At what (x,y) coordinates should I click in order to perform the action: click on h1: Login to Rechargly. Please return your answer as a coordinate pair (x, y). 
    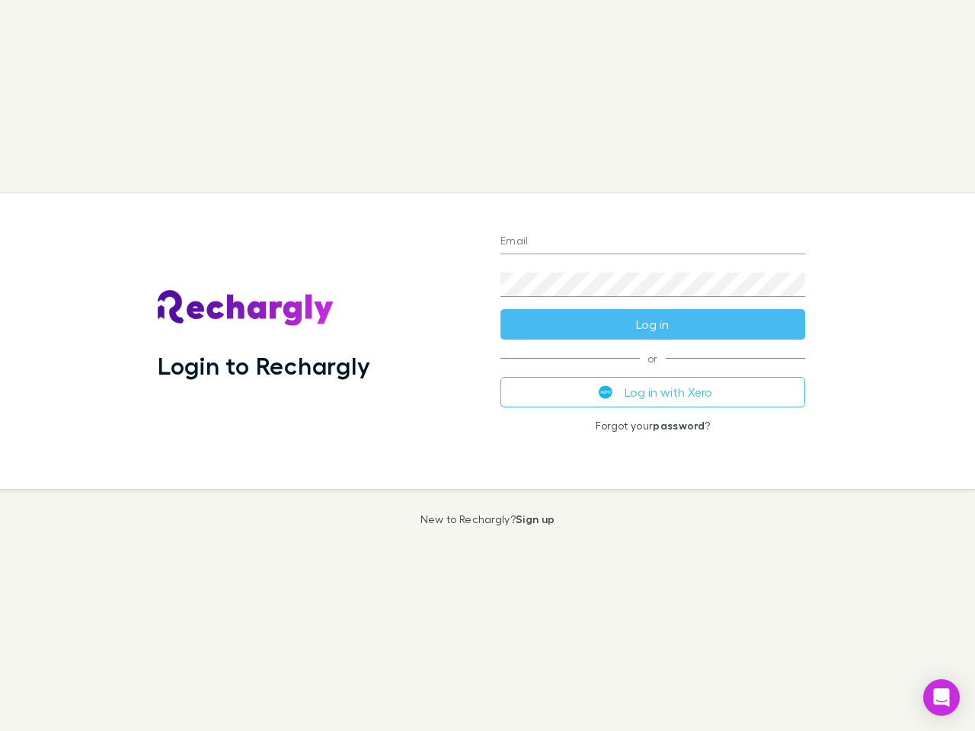
    Looking at the image, I should click on (264, 366).